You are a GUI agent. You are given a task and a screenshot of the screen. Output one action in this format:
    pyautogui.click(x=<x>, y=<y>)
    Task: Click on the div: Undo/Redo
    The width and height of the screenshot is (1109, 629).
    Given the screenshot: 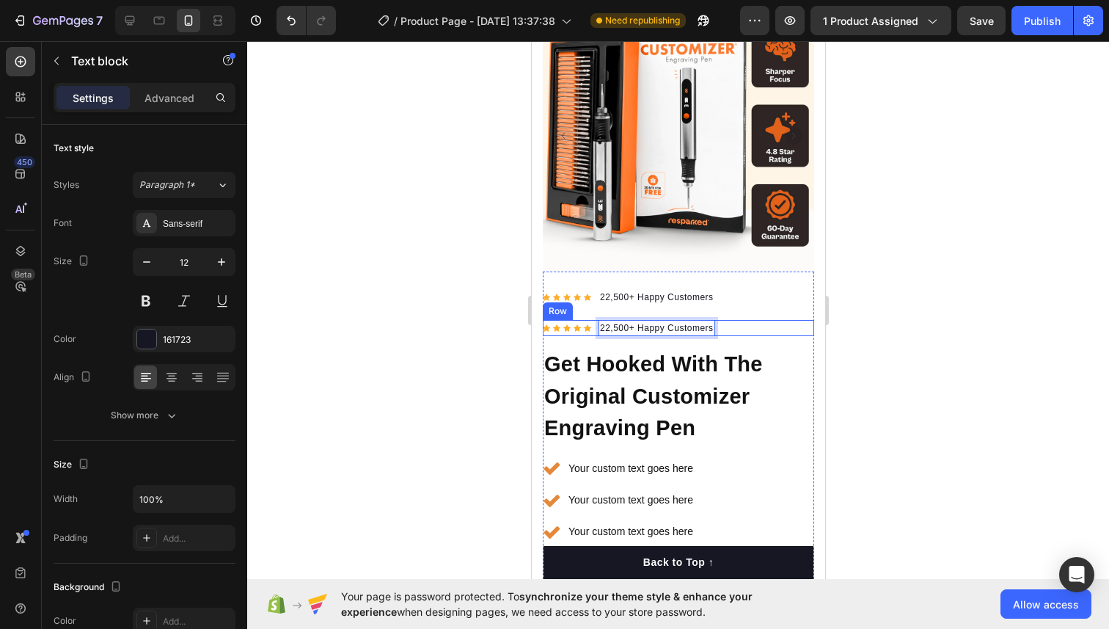 What is the action you would take?
    pyautogui.click(x=306, y=21)
    